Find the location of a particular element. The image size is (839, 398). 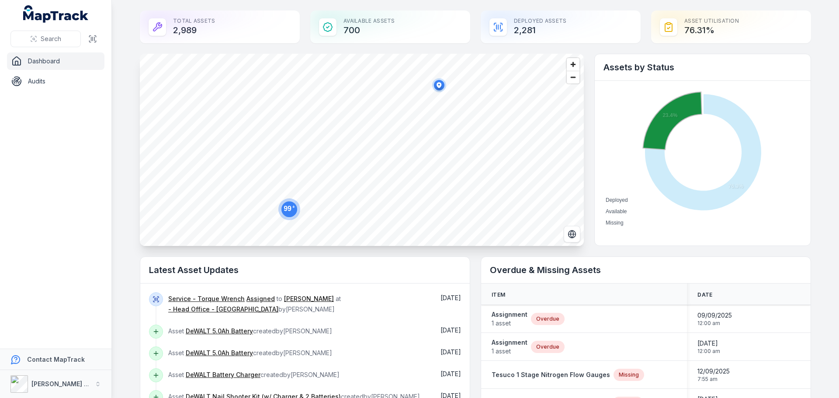

span: Missing is located at coordinates (615, 223).